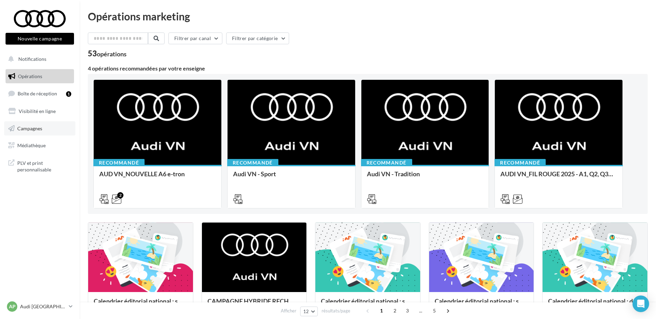 The image size is (656, 319). Describe the element at coordinates (157, 177) in the screenshot. I see `div: AUD VN_NOUVELLE A6 e-tron` at that location.